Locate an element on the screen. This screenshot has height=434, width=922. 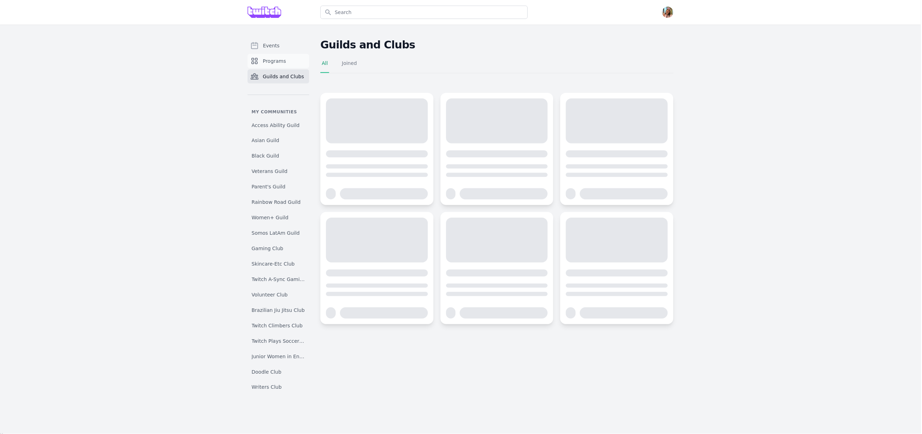
span: Rainbow Road Guild is located at coordinates (277, 202).